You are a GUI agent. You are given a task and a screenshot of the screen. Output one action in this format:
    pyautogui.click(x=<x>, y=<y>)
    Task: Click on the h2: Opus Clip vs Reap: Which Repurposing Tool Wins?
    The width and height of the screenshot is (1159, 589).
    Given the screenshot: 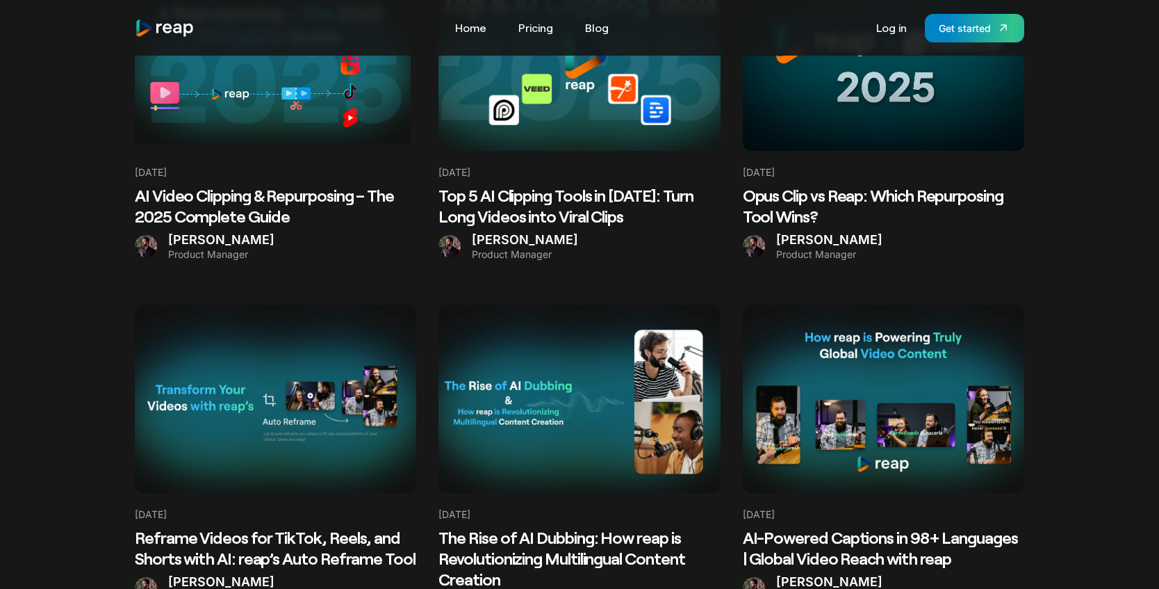 What is the action you would take?
    pyautogui.click(x=883, y=206)
    